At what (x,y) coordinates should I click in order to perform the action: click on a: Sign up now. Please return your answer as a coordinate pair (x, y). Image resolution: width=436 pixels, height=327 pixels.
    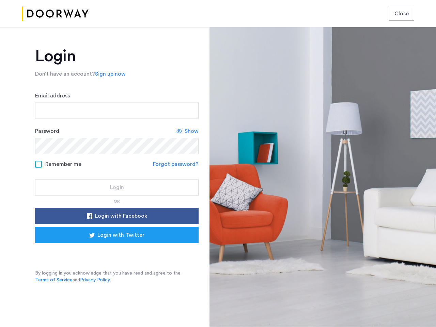
    Looking at the image, I should click on (110, 74).